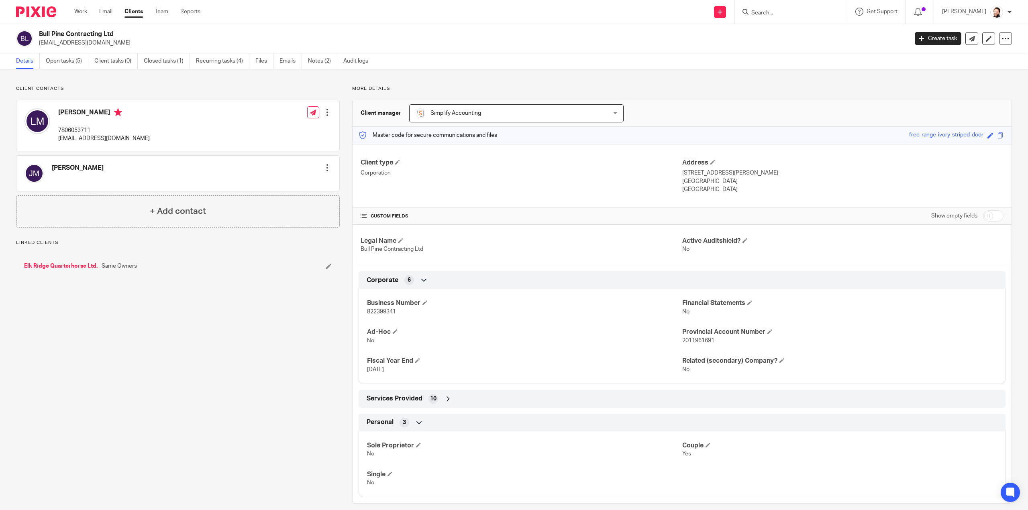  What do you see at coordinates (996, 12) in the screenshot?
I see `img: Jayde%20Headshot.jpg` at bounding box center [996, 12].